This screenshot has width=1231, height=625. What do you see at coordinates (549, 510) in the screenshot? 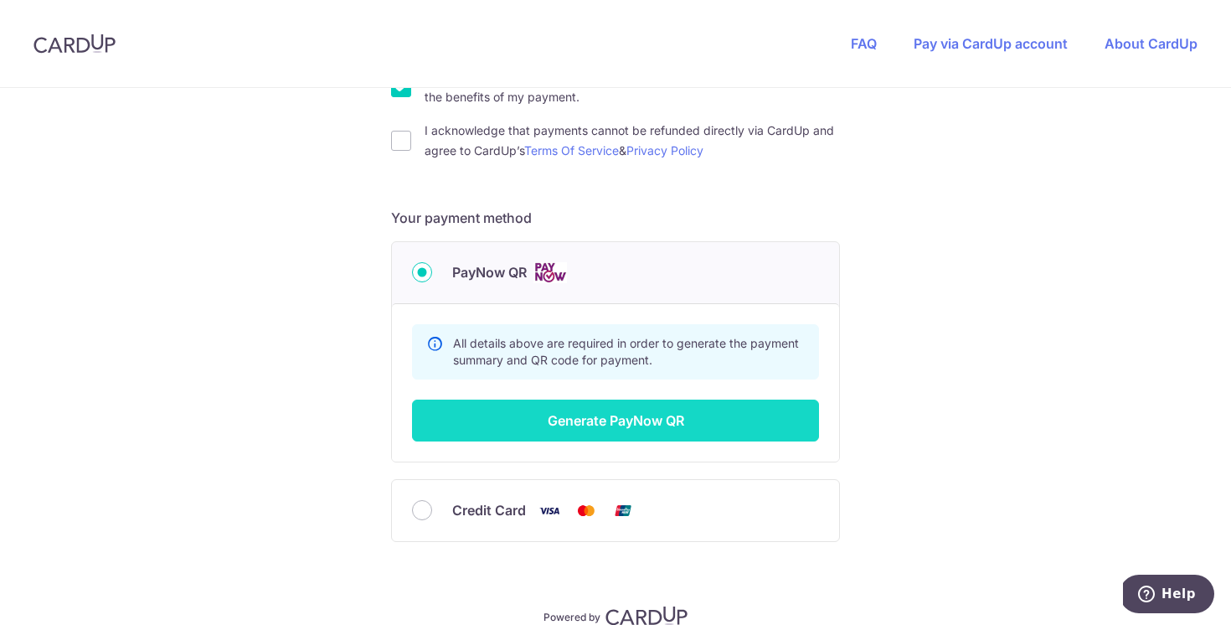
I see `img: Visa` at bounding box center [549, 510].